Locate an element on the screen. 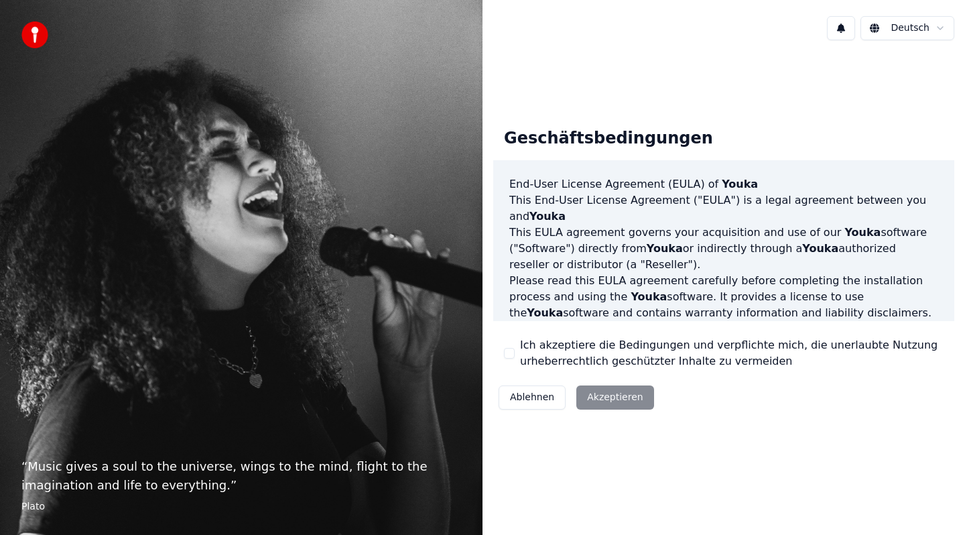 The width and height of the screenshot is (965, 535). p: This End-User License Agreement ("EULA") is a legal agreement between you and is located at coordinates (724, 208).